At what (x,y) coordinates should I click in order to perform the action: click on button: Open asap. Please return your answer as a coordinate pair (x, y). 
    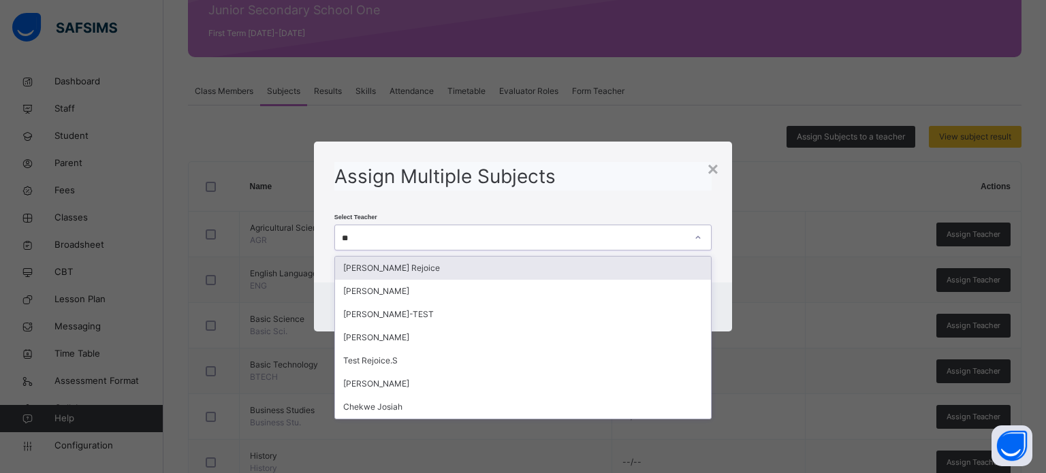
    Looking at the image, I should click on (1012, 446).